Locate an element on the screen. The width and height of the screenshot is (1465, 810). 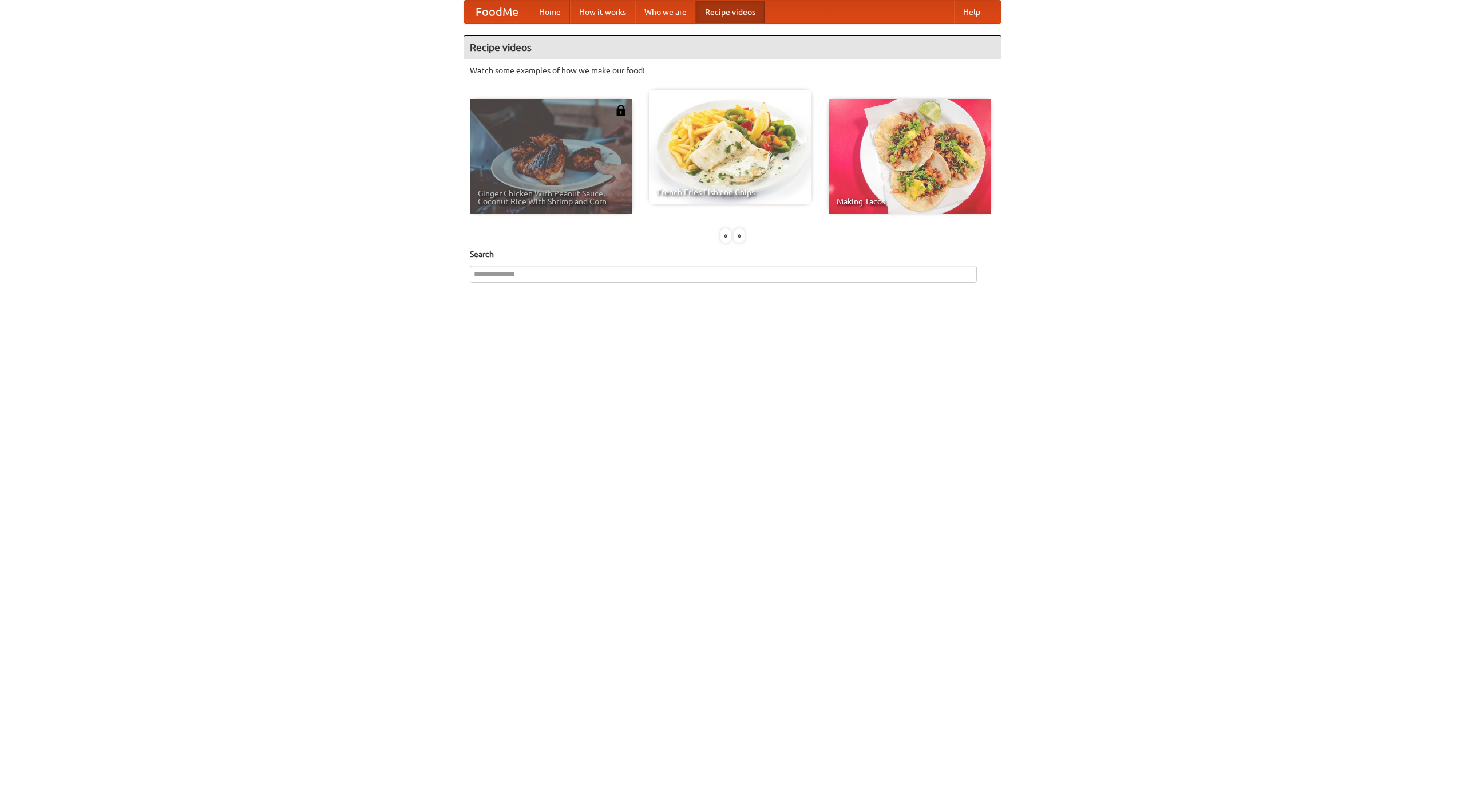
a: Making Tacos is located at coordinates (910, 156).